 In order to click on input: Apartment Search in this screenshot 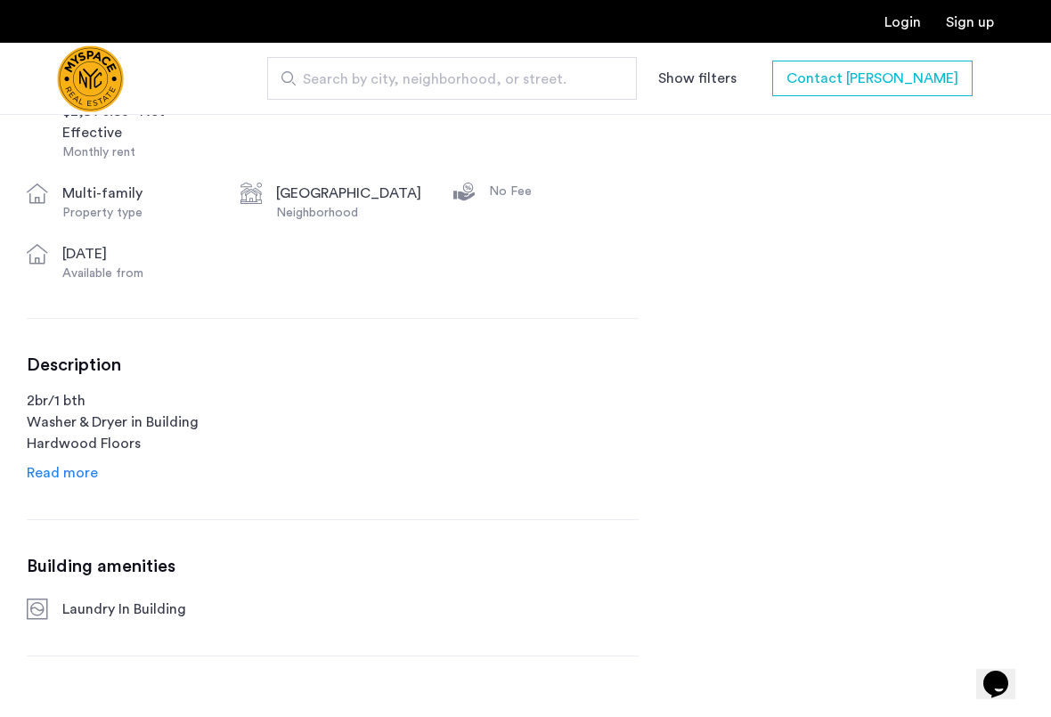, I will do `click(452, 78)`.